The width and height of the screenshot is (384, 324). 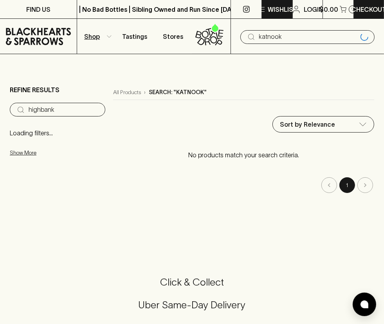 What do you see at coordinates (38, 9) in the screenshot?
I see `p: FIND US` at bounding box center [38, 9].